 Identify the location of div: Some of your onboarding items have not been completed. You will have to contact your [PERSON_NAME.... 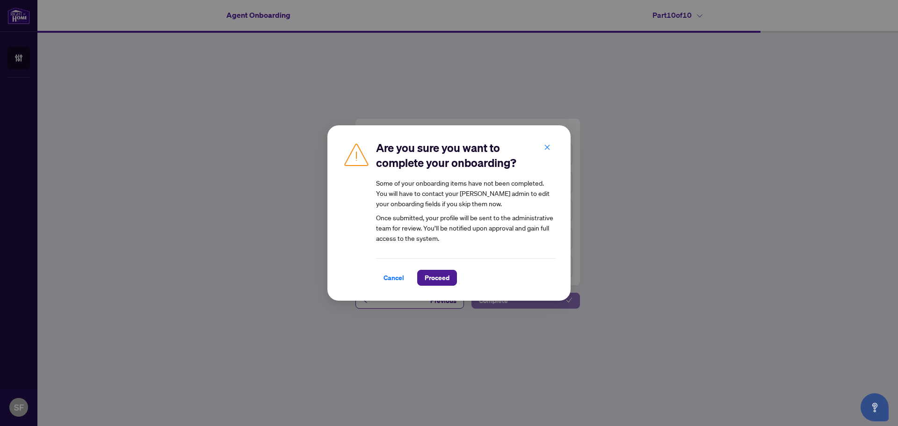
(466, 193).